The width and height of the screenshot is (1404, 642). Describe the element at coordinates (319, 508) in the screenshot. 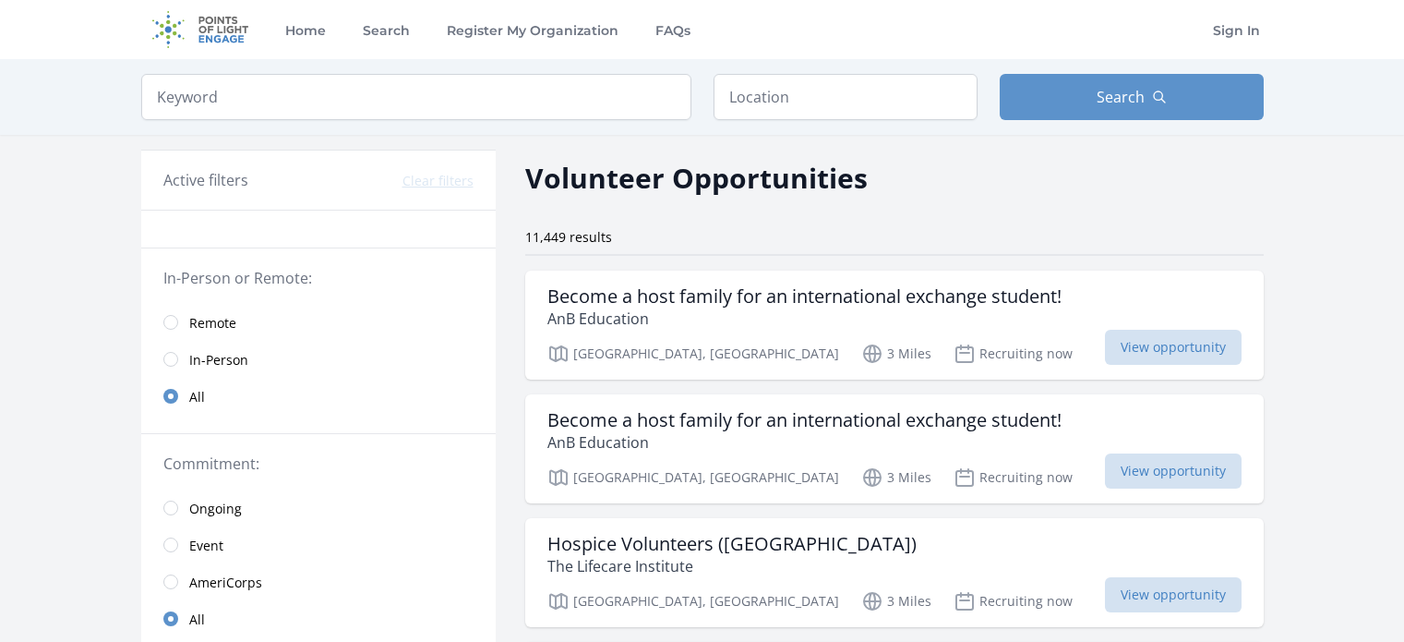

I see `a: Ongoing` at that location.